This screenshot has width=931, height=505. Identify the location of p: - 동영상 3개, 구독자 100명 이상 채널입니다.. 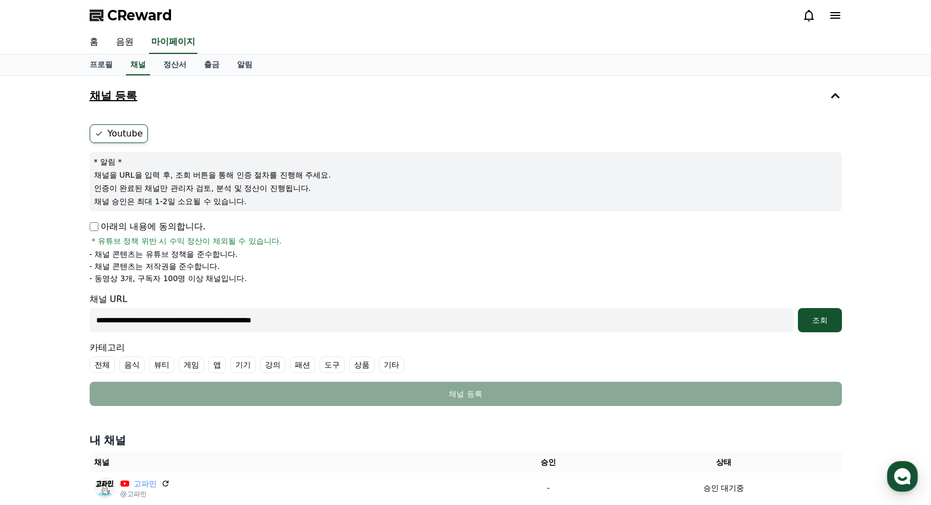
(168, 278).